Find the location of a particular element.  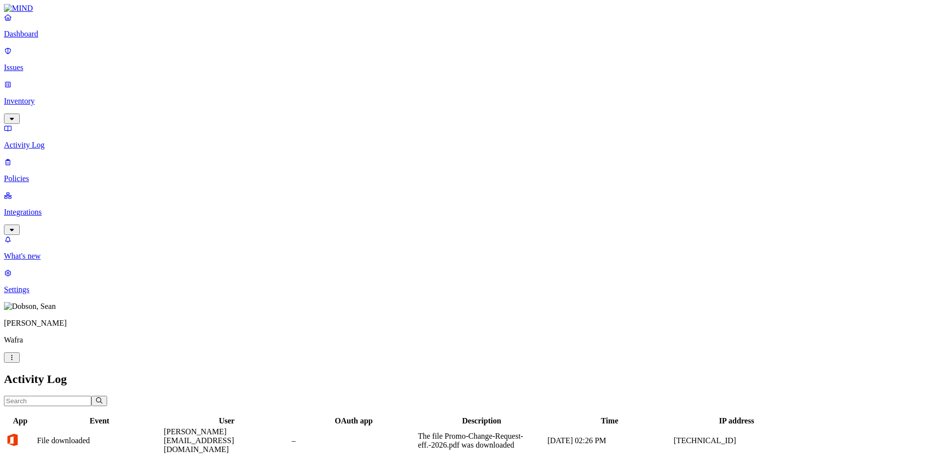

a: Dashboard is located at coordinates (472, 26).